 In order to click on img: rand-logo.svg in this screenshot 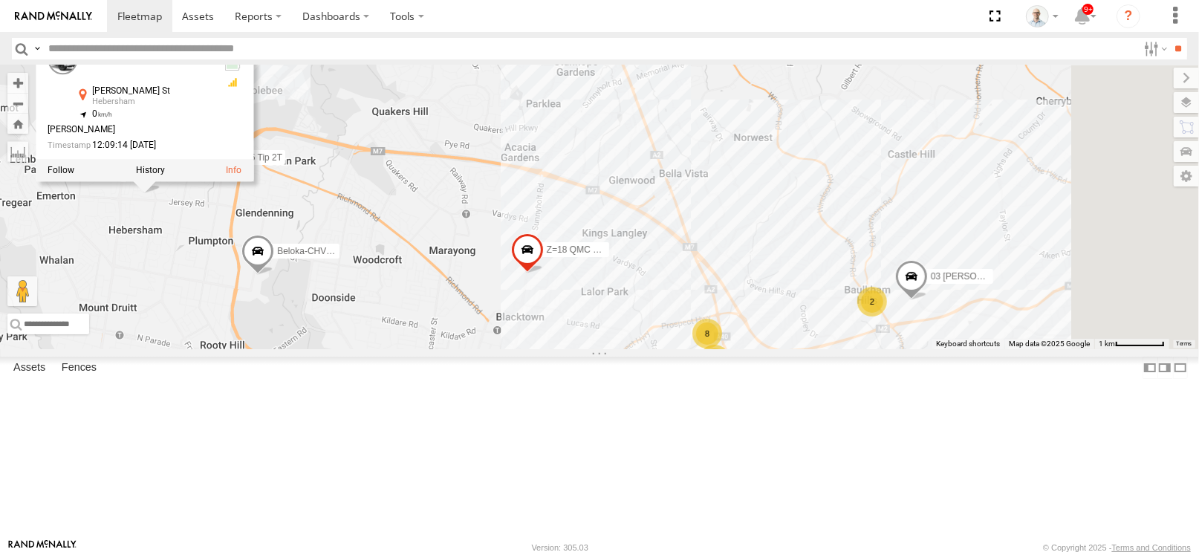, I will do `click(53, 16)`.